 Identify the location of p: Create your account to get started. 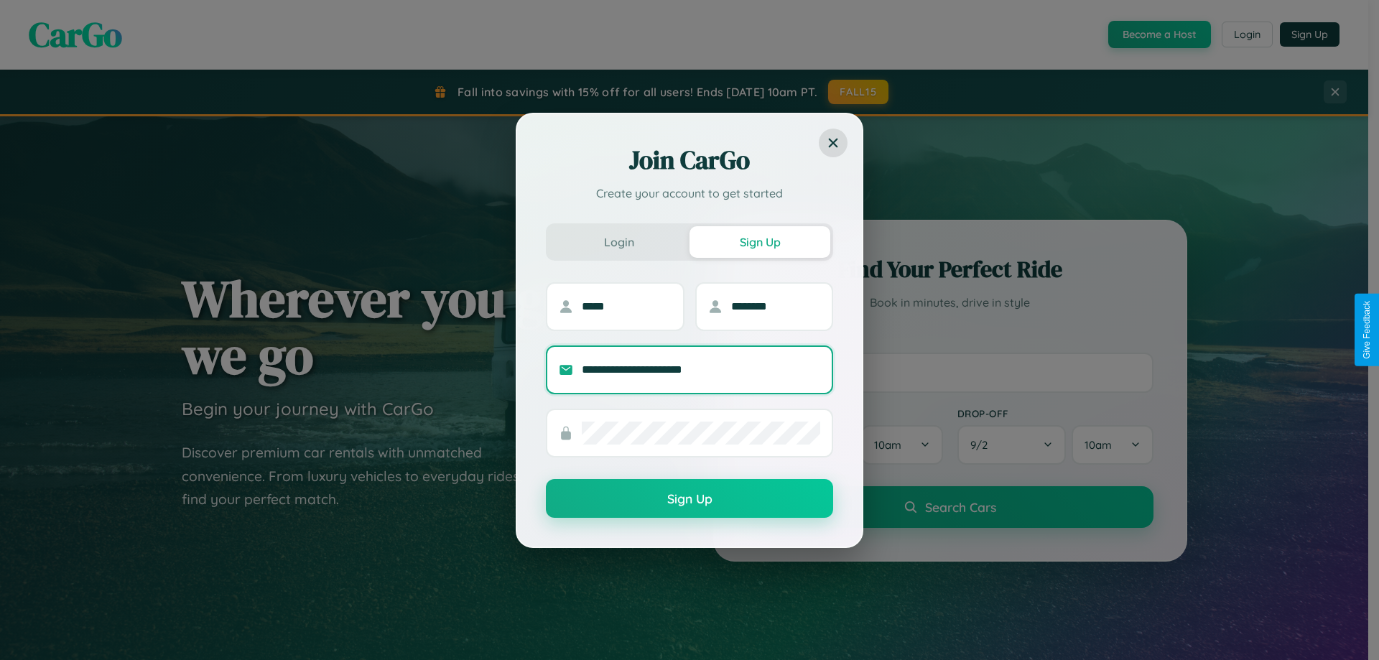
(689, 193).